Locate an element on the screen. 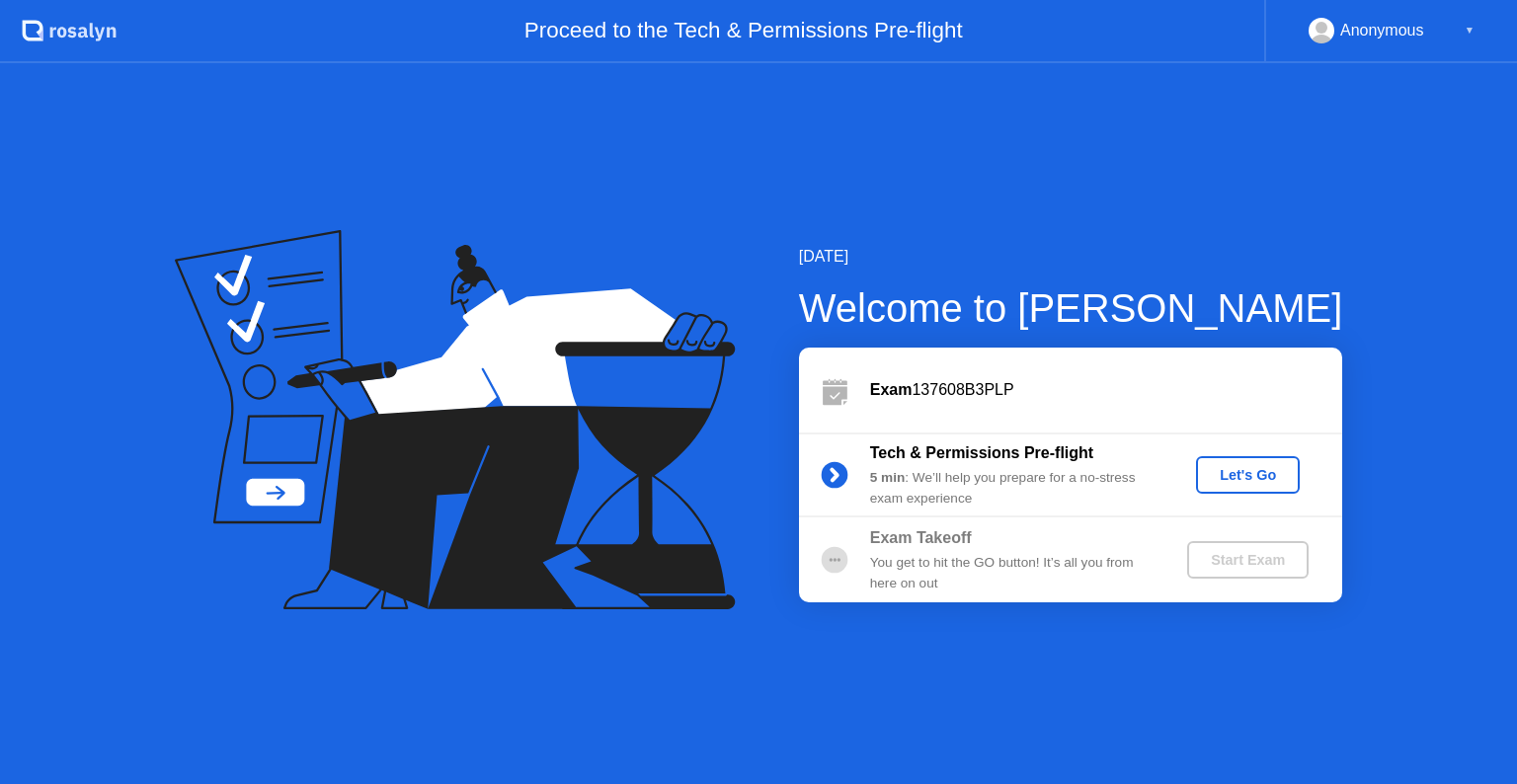 Image resolution: width=1517 pixels, height=784 pixels. b: 5 min is located at coordinates (888, 477).